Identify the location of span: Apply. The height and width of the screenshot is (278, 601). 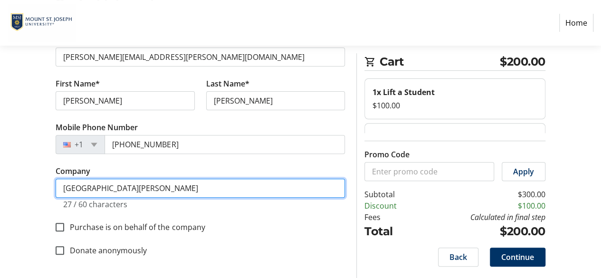
(523, 171).